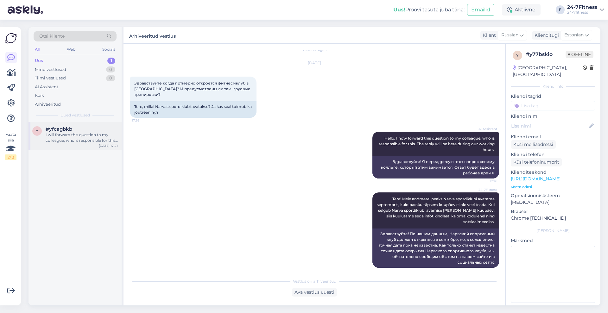  I want to click on span: 18:01, so click(485, 271).